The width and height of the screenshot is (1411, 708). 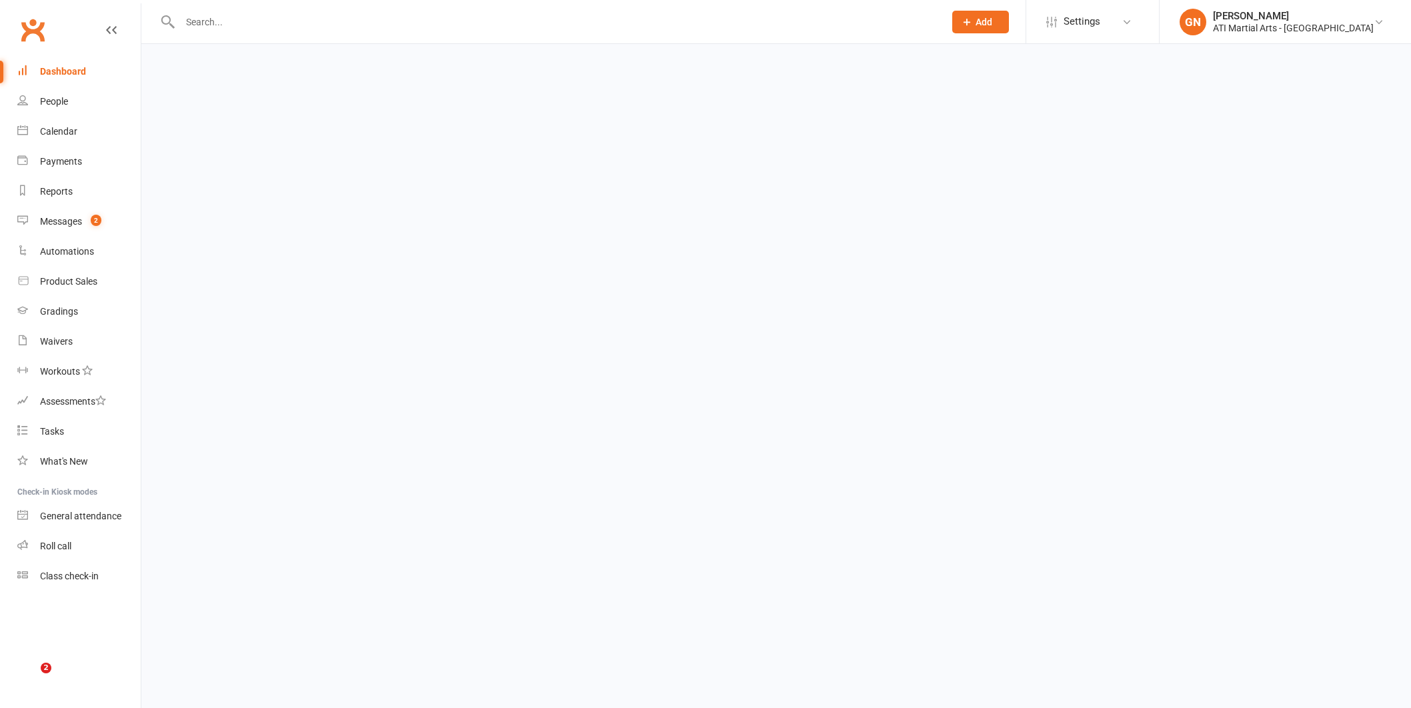 What do you see at coordinates (54, 101) in the screenshot?
I see `div: People` at bounding box center [54, 101].